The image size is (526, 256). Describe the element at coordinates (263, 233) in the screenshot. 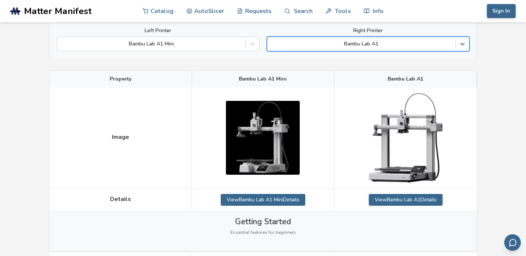

I see `span: Essential features for beginners` at that location.